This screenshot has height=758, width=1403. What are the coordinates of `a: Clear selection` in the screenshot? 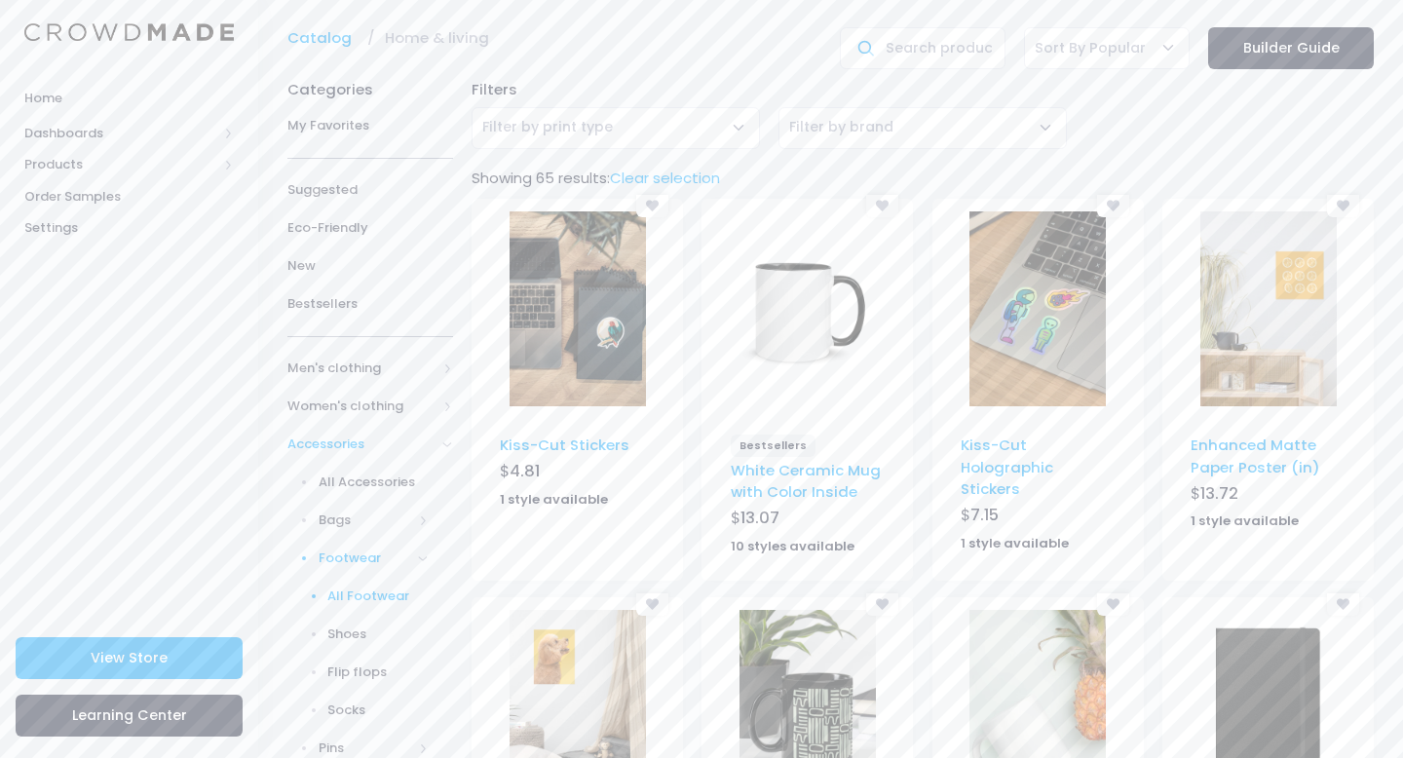 It's located at (665, 177).